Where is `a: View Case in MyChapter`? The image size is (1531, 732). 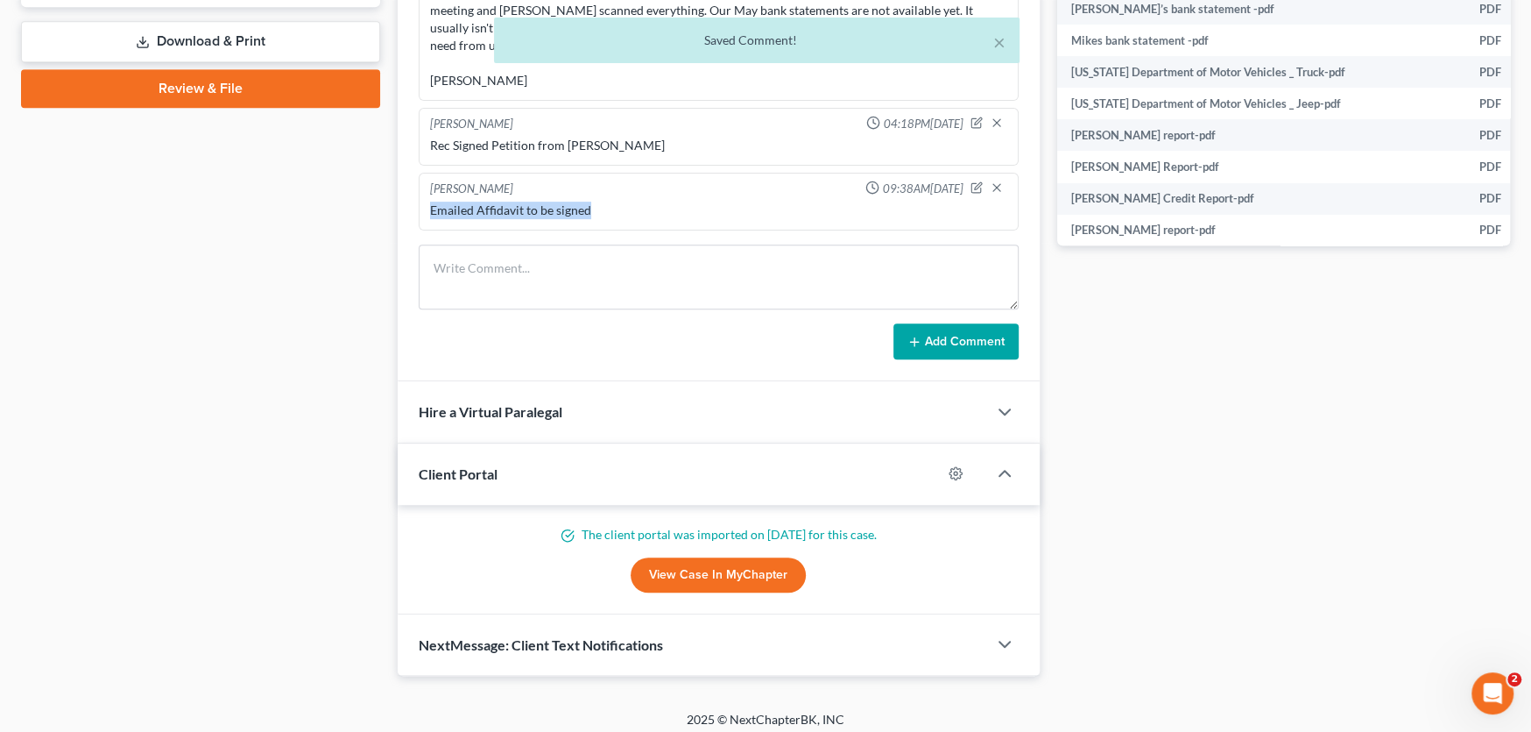
a: View Case in MyChapter is located at coordinates (718, 575).